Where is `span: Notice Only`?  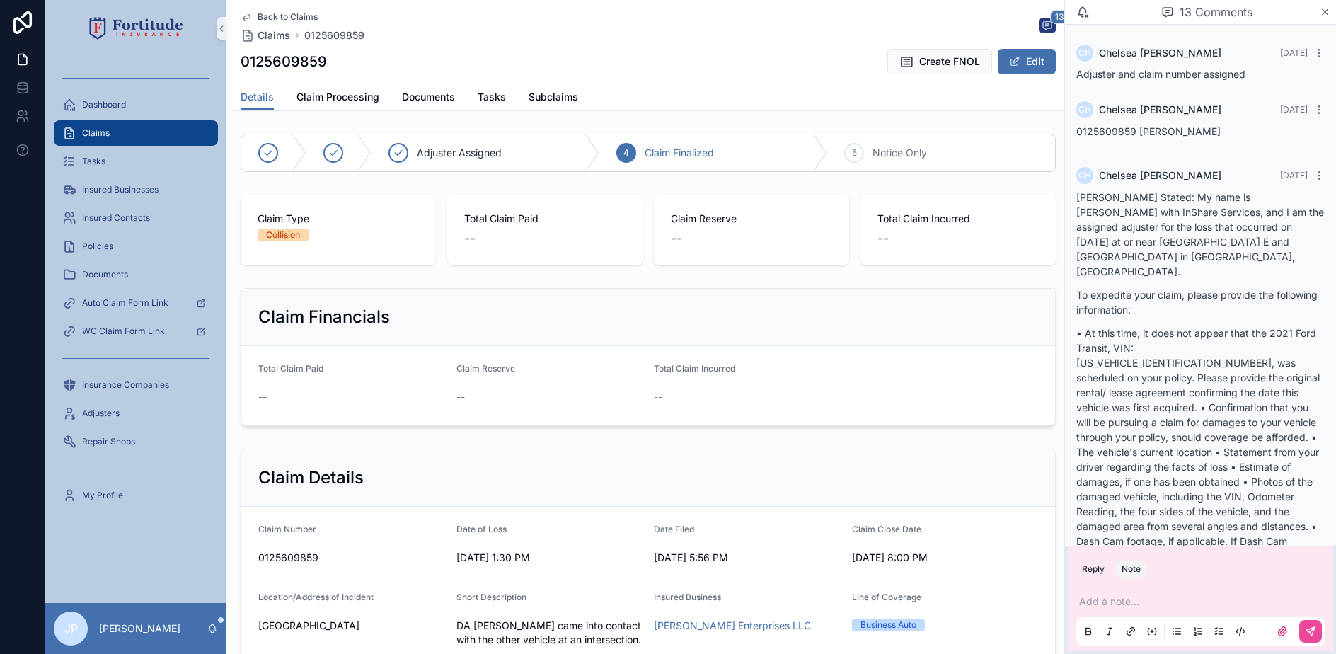
span: Notice Only is located at coordinates (900, 153).